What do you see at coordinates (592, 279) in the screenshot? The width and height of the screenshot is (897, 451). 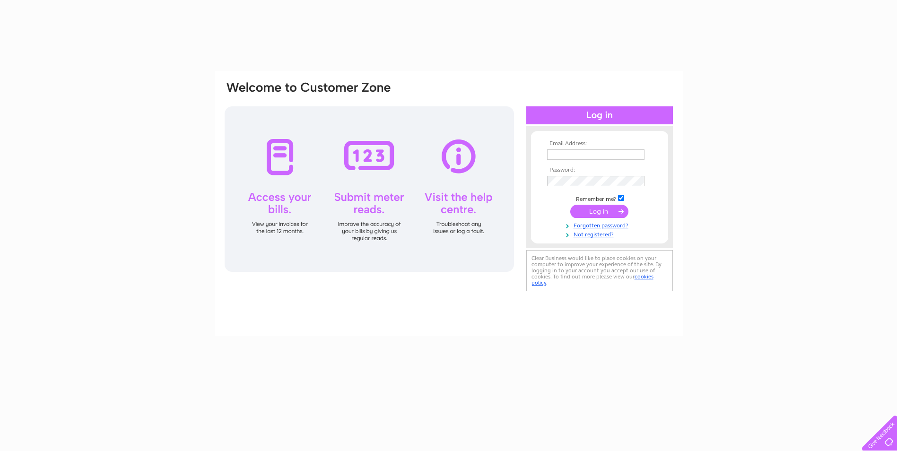 I see `a: cookies policy` at bounding box center [592, 279].